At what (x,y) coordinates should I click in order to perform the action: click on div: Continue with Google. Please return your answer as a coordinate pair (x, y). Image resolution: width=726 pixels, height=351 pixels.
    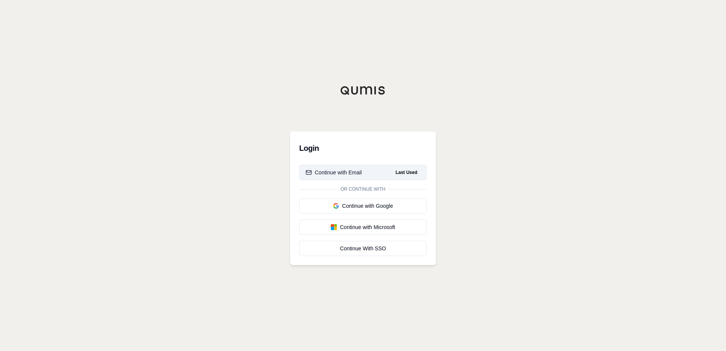
    Looking at the image, I should click on (363, 206).